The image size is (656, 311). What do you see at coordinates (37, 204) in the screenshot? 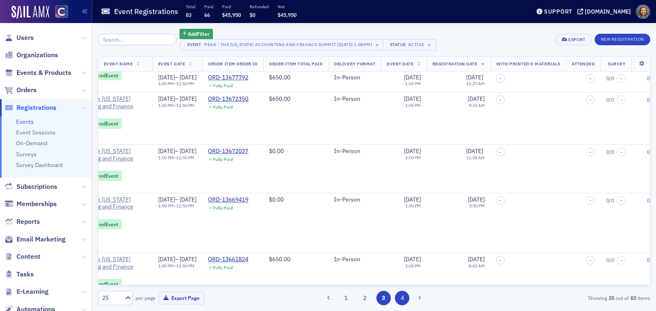
I see `span: Memberships` at bounding box center [37, 204].